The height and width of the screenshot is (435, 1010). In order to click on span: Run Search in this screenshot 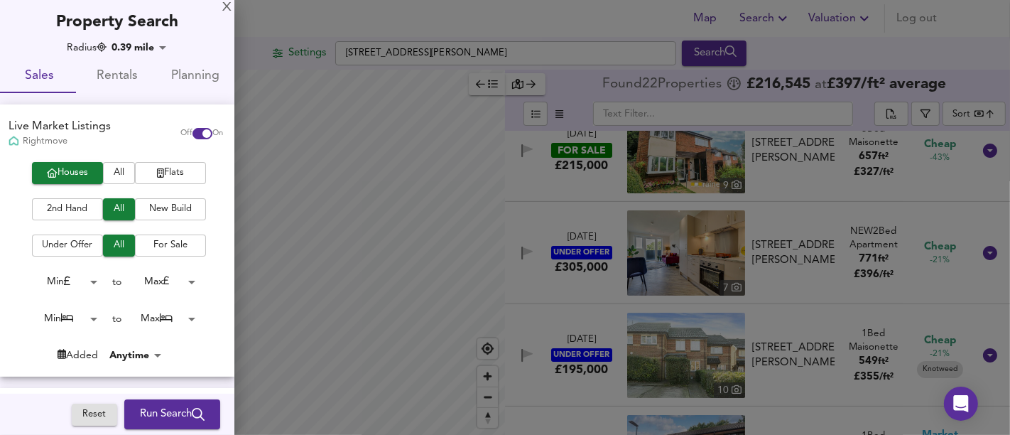, I will do `click(172, 414)`.